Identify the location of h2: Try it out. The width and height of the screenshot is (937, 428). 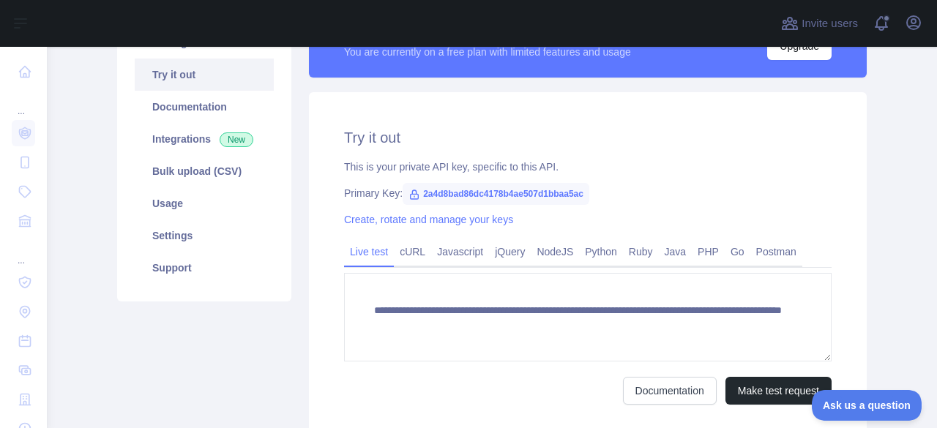
(588, 138).